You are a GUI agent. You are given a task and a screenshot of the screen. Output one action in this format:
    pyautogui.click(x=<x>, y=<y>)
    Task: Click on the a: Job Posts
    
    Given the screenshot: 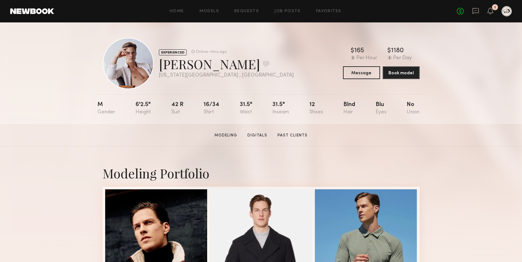 What is the action you would take?
    pyautogui.click(x=288, y=11)
    